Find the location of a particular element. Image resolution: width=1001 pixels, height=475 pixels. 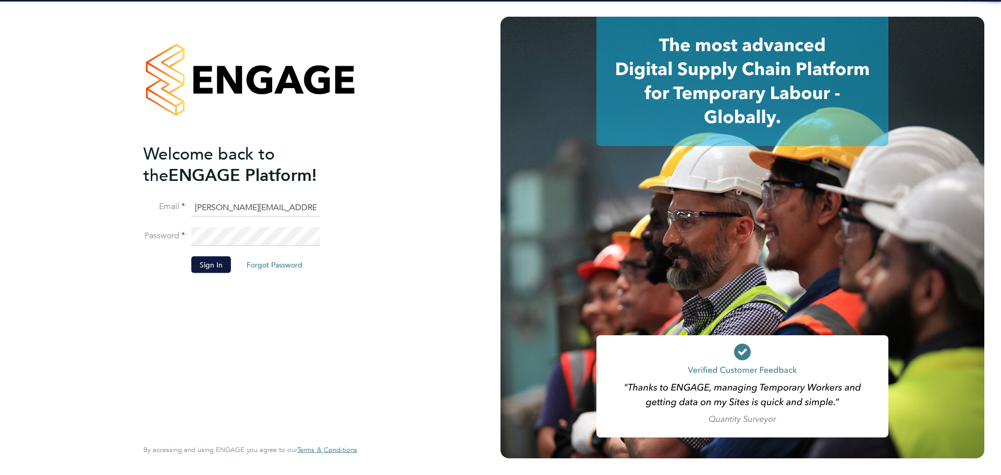

a: Terms & Conditions is located at coordinates (327, 450).